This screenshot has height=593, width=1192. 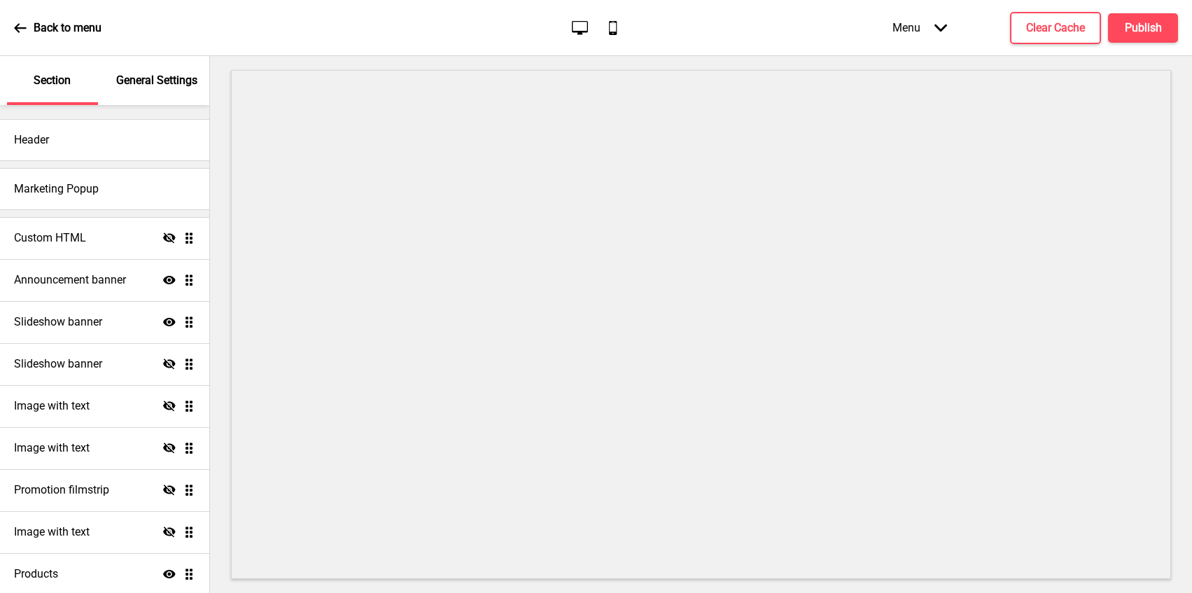 I want to click on h4: Header, so click(x=31, y=140).